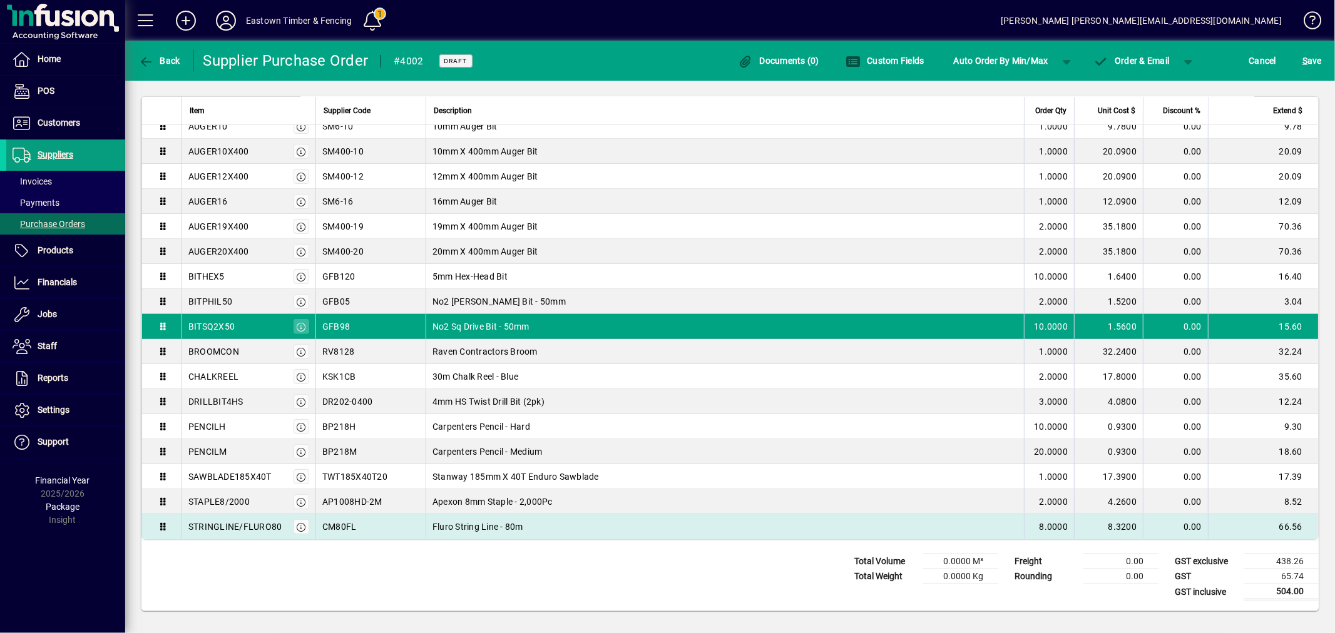  What do you see at coordinates (886, 562) in the screenshot?
I see `td: Total Volume` at bounding box center [886, 562].